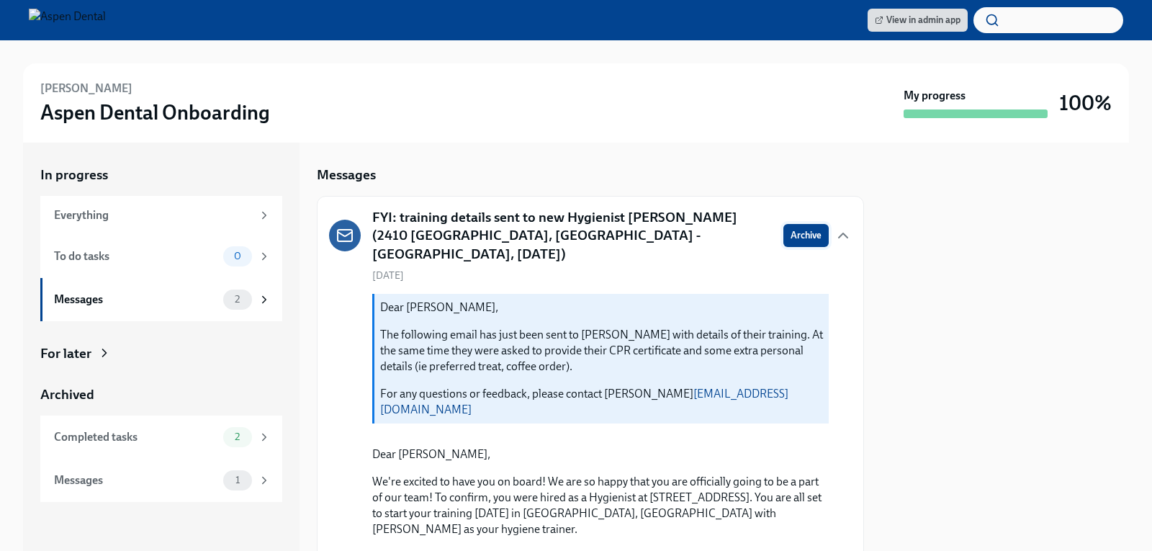 The height and width of the screenshot is (551, 1152). Describe the element at coordinates (161, 394) in the screenshot. I see `div: Archived` at that location.